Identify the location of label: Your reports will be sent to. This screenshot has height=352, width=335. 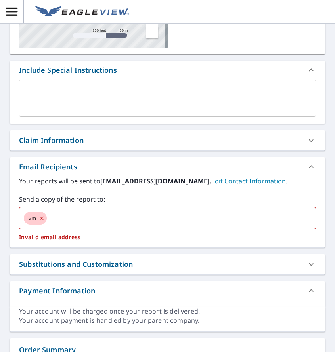
(167, 181).